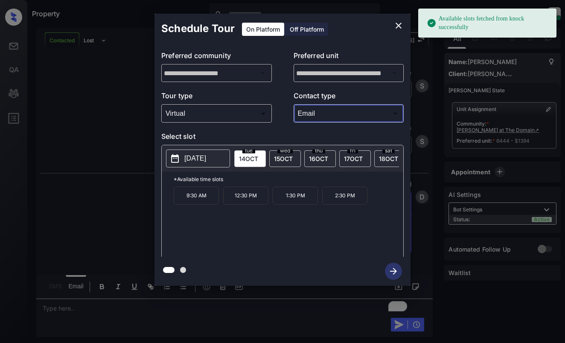  Describe the element at coordinates (349, 57) in the screenshot. I see `p: Preferred unit` at that location.